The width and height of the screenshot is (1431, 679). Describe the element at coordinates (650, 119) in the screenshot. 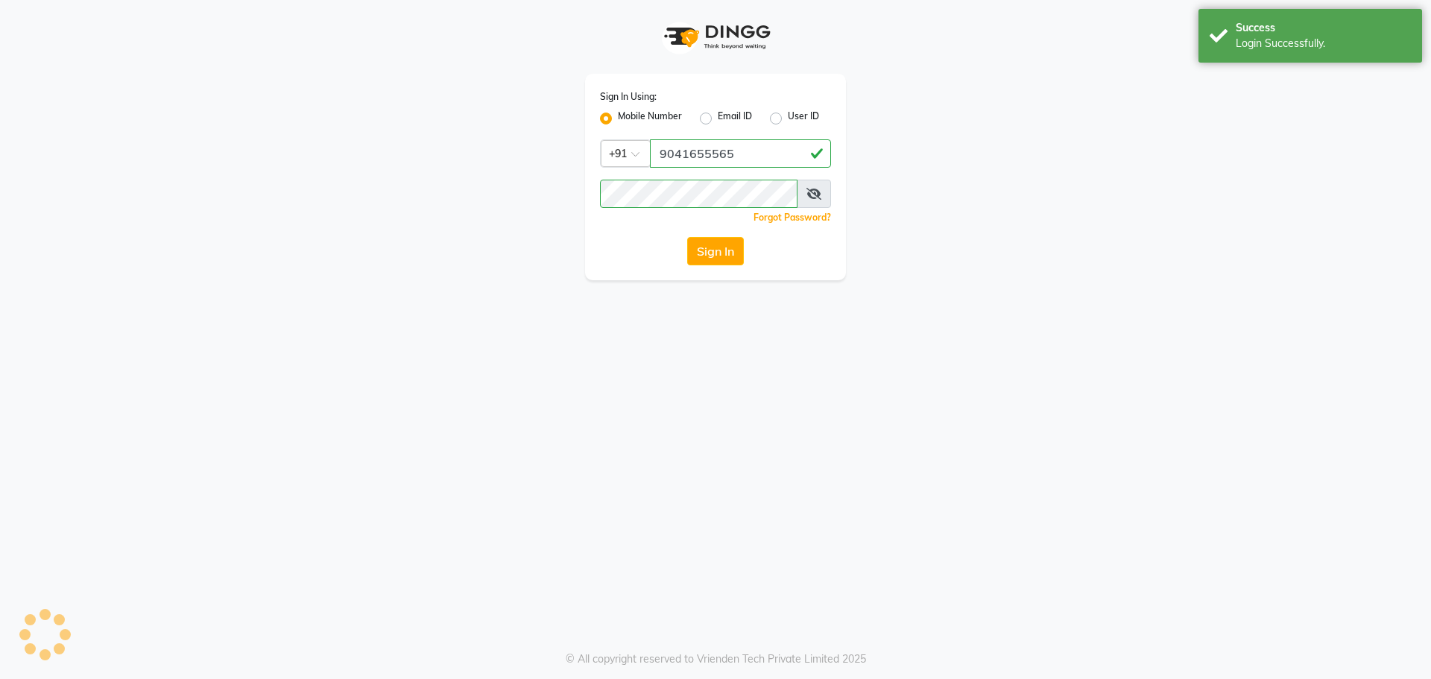

I see `label: Mobile Number` at that location.